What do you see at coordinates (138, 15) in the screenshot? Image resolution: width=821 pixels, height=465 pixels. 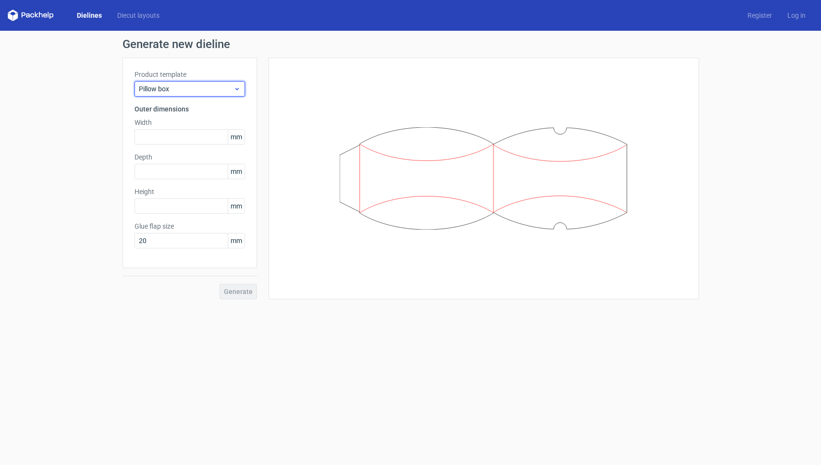 I see `a: Diecut layouts` at bounding box center [138, 15].